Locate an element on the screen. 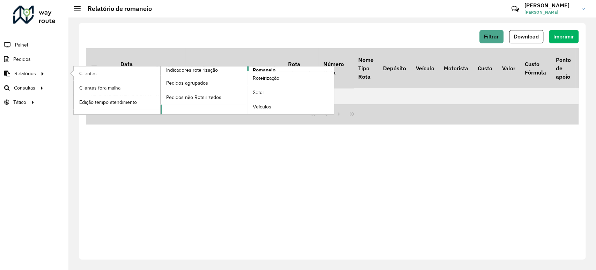 The width and height of the screenshot is (596, 270). span: Veículos is located at coordinates (262, 107).